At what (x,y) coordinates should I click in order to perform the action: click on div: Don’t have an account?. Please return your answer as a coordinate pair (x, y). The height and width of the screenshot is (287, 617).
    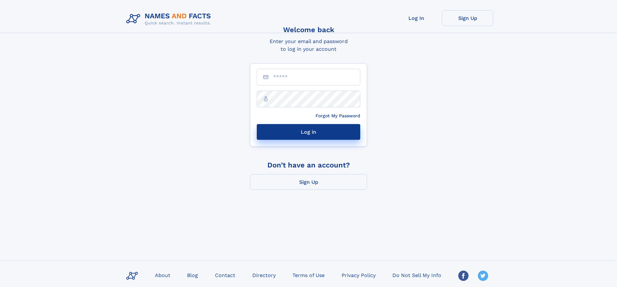
    Looking at the image, I should click on (308, 165).